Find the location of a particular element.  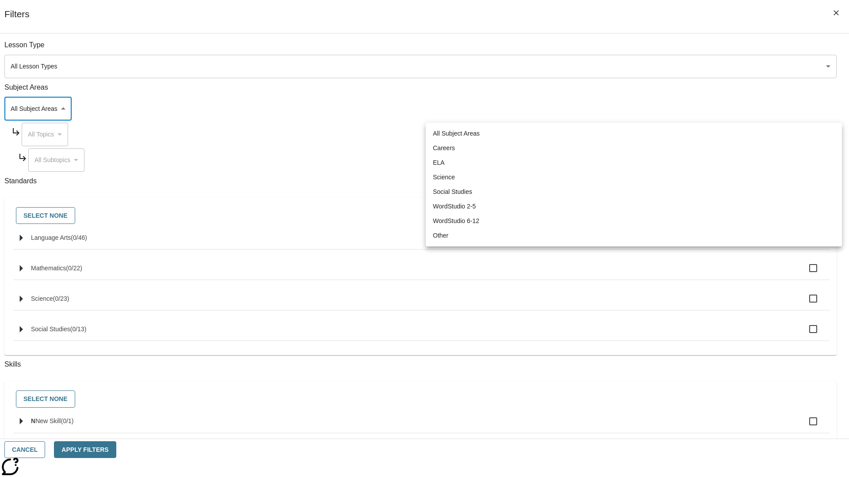

li: WordStudio 2-5 is located at coordinates (633, 206).